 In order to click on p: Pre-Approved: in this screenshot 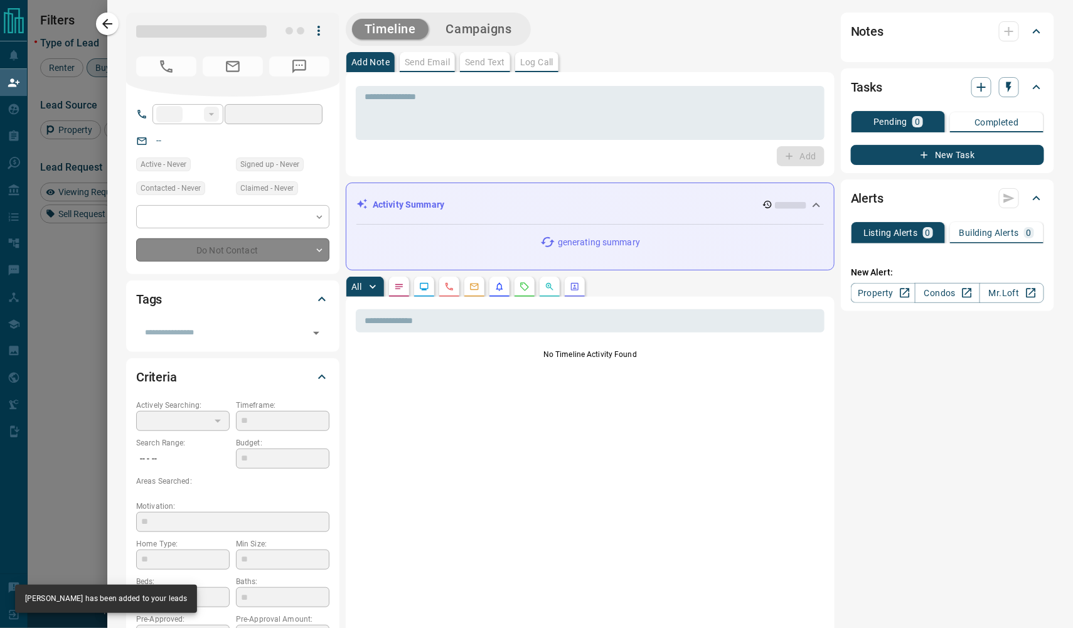, I will do `click(183, 619)`.